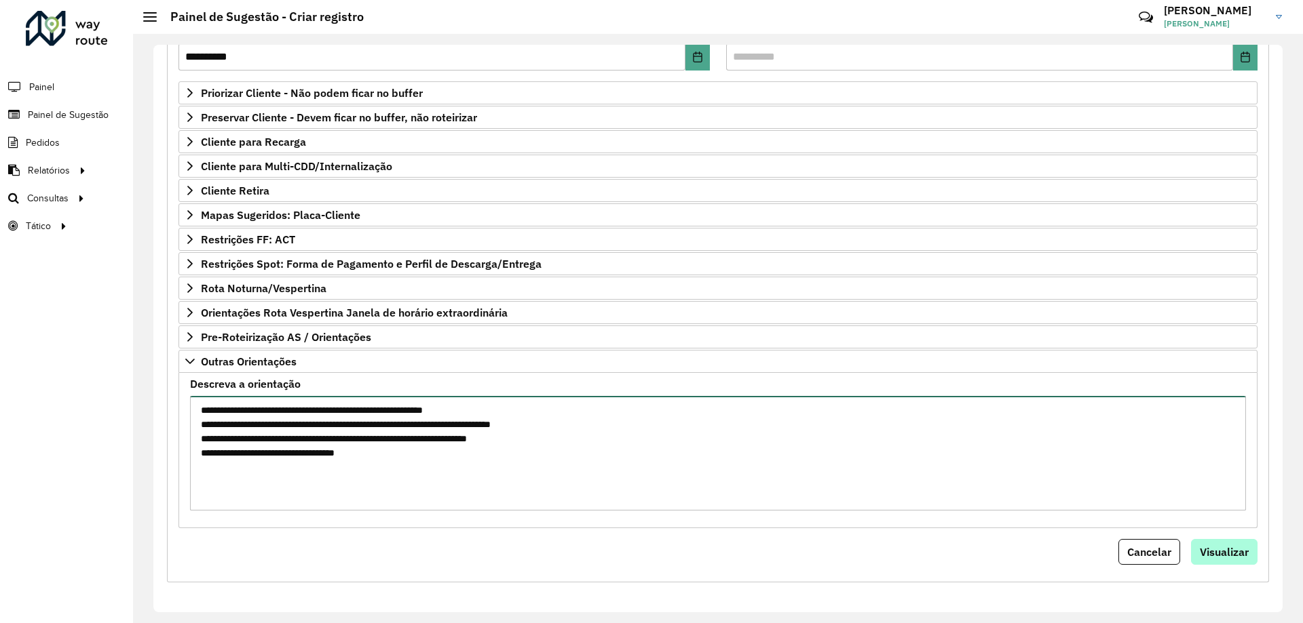 Image resolution: width=1303 pixels, height=623 pixels. What do you see at coordinates (43, 142) in the screenshot?
I see `span: Pedidos` at bounding box center [43, 142].